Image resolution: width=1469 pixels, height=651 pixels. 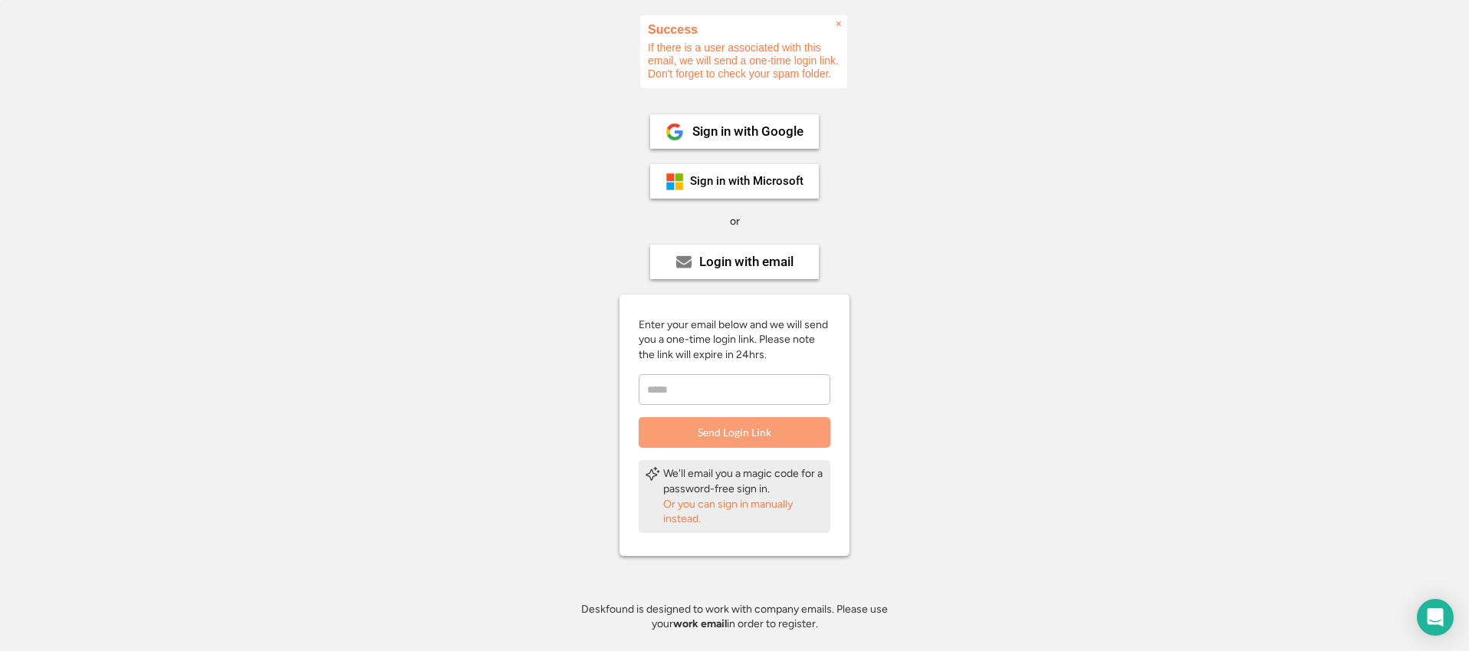 I want to click on div: Or you can sign in manually instead., so click(x=744, y=511).